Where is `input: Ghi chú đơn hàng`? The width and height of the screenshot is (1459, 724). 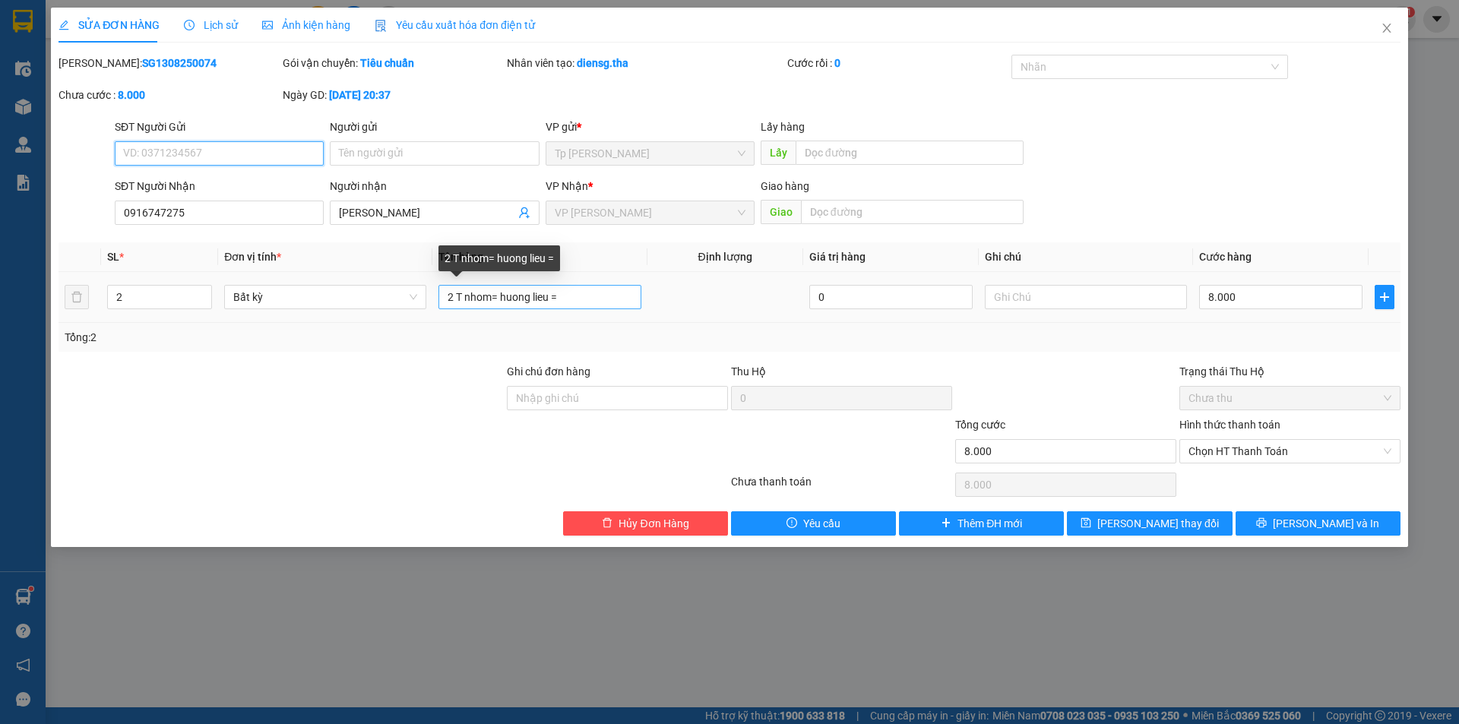
input: Ghi chú đơn hàng is located at coordinates (617, 398).